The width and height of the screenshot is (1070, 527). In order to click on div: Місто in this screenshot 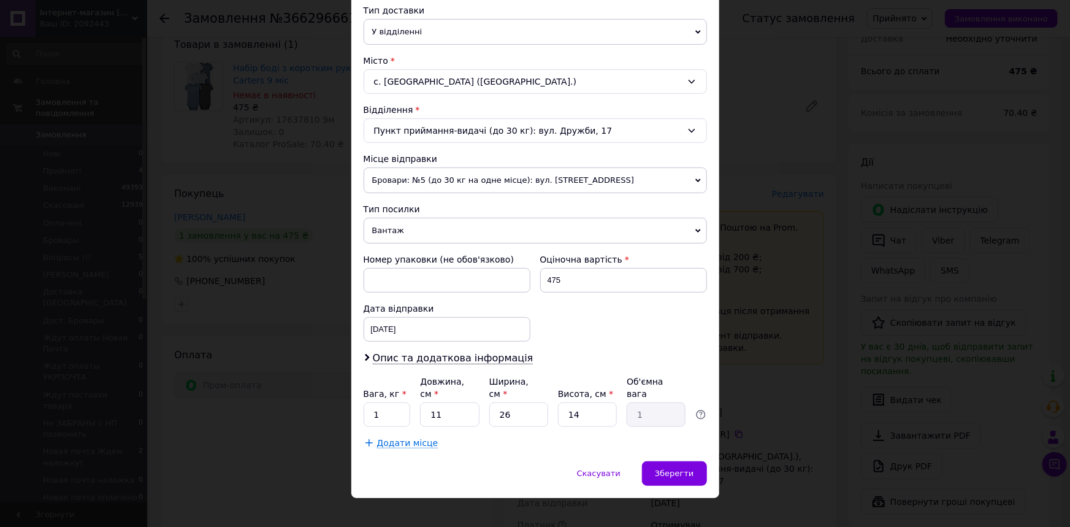, I will do `click(535, 61)`.